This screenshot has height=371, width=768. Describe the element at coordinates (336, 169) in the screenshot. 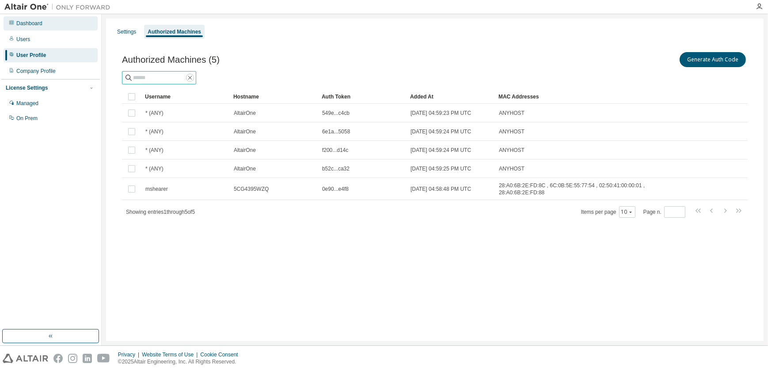

I see `span: b52c...ca32` at that location.